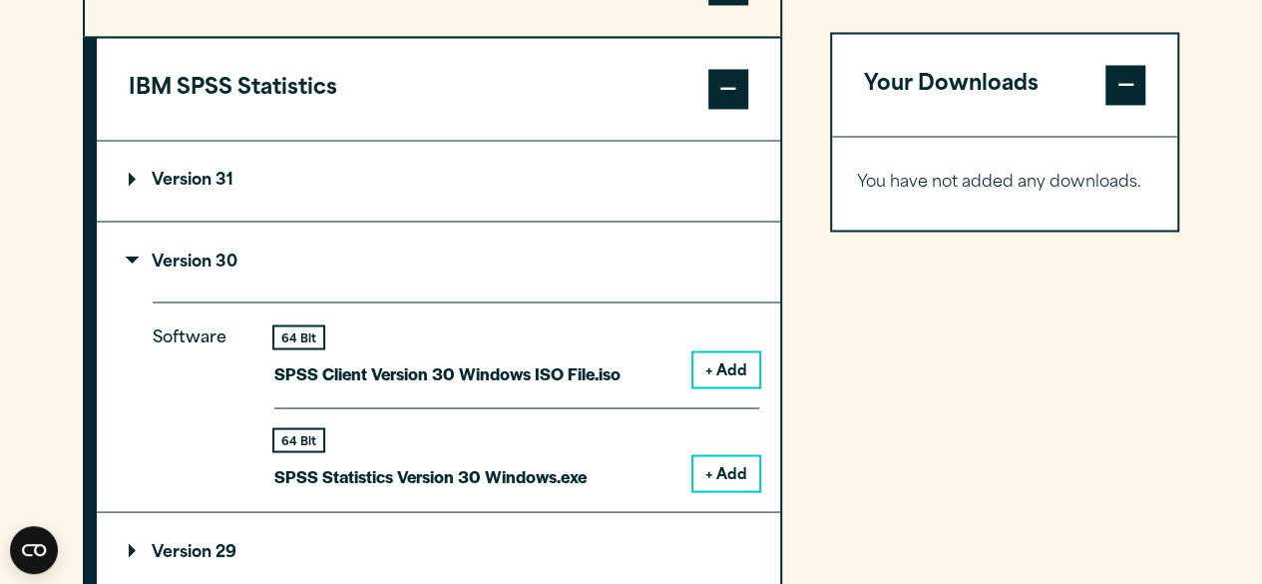 The width and height of the screenshot is (1262, 584). What do you see at coordinates (1005, 183) in the screenshot?
I see `div: Your Downloads` at bounding box center [1005, 183].